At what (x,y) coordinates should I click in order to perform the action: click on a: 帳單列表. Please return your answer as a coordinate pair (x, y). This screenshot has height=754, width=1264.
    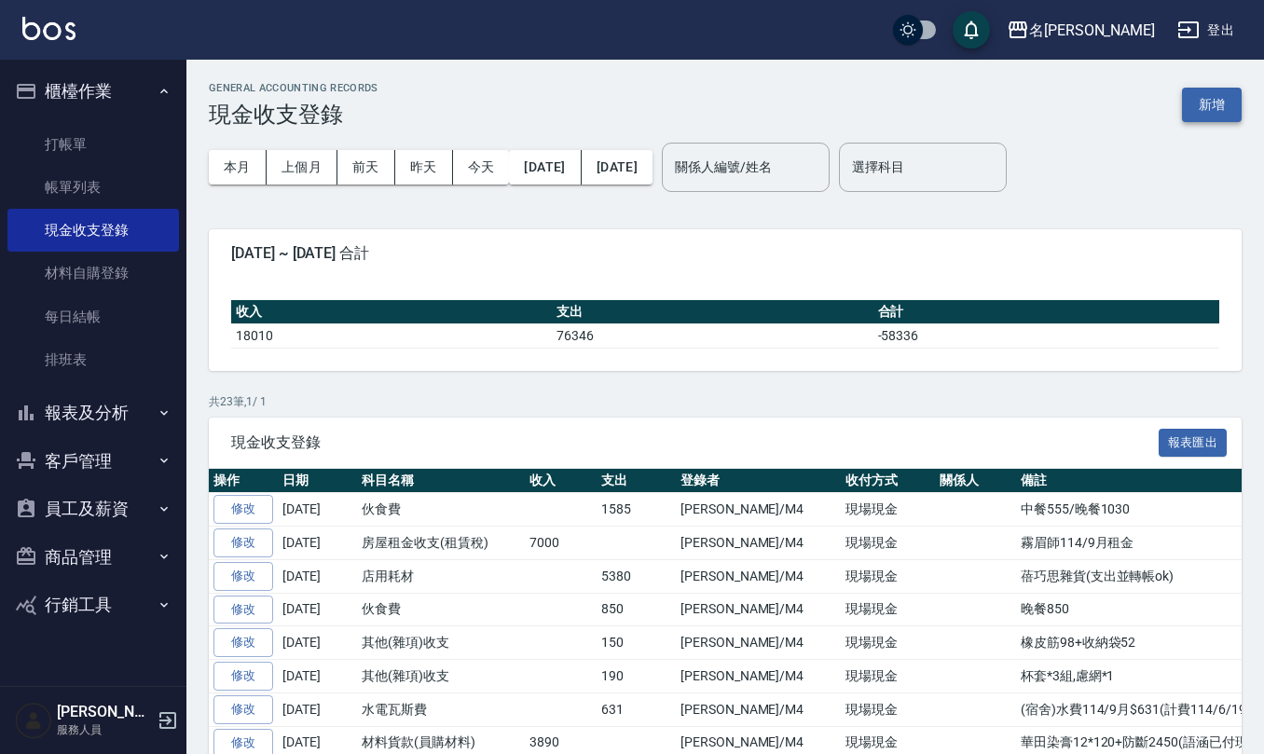
    Looking at the image, I should click on (93, 187).